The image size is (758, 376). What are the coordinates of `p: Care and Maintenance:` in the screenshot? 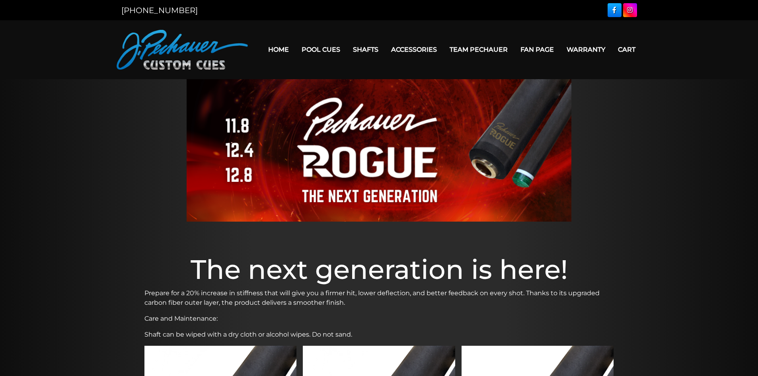 It's located at (379, 319).